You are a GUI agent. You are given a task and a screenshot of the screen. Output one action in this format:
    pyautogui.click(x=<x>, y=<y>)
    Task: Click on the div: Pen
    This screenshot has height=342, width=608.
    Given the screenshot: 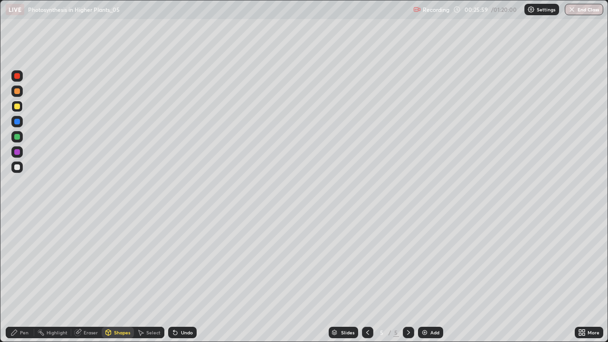 What is the action you would take?
    pyautogui.click(x=24, y=332)
    